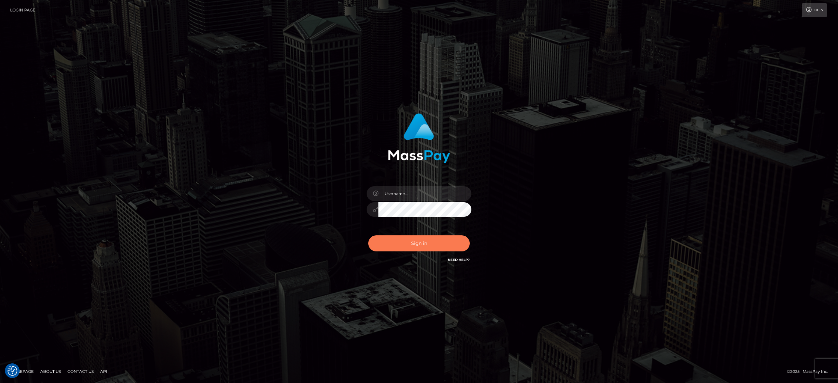 Image resolution: width=838 pixels, height=383 pixels. What do you see at coordinates (12, 371) in the screenshot?
I see `img: Revisit consent button` at bounding box center [12, 371].